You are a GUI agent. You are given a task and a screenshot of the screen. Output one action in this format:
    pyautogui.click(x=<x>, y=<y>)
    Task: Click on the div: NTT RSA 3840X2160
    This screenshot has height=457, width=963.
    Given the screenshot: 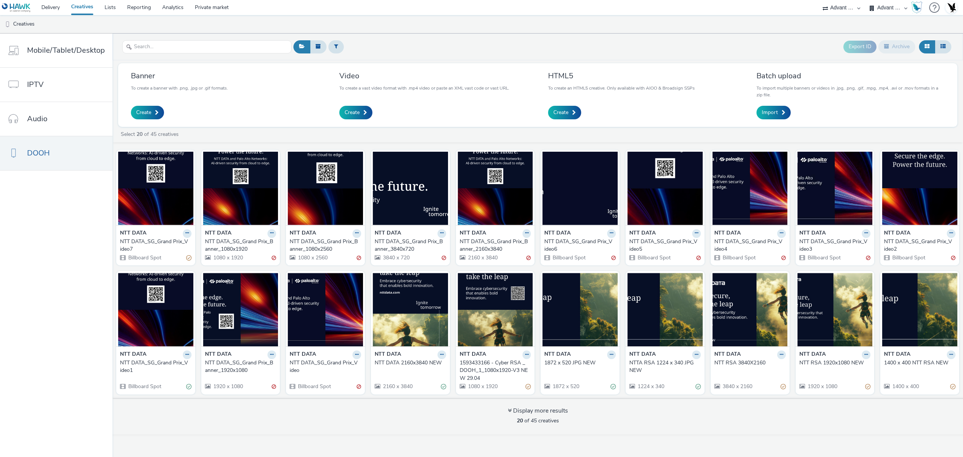 What is the action you would take?
    pyautogui.click(x=749, y=363)
    